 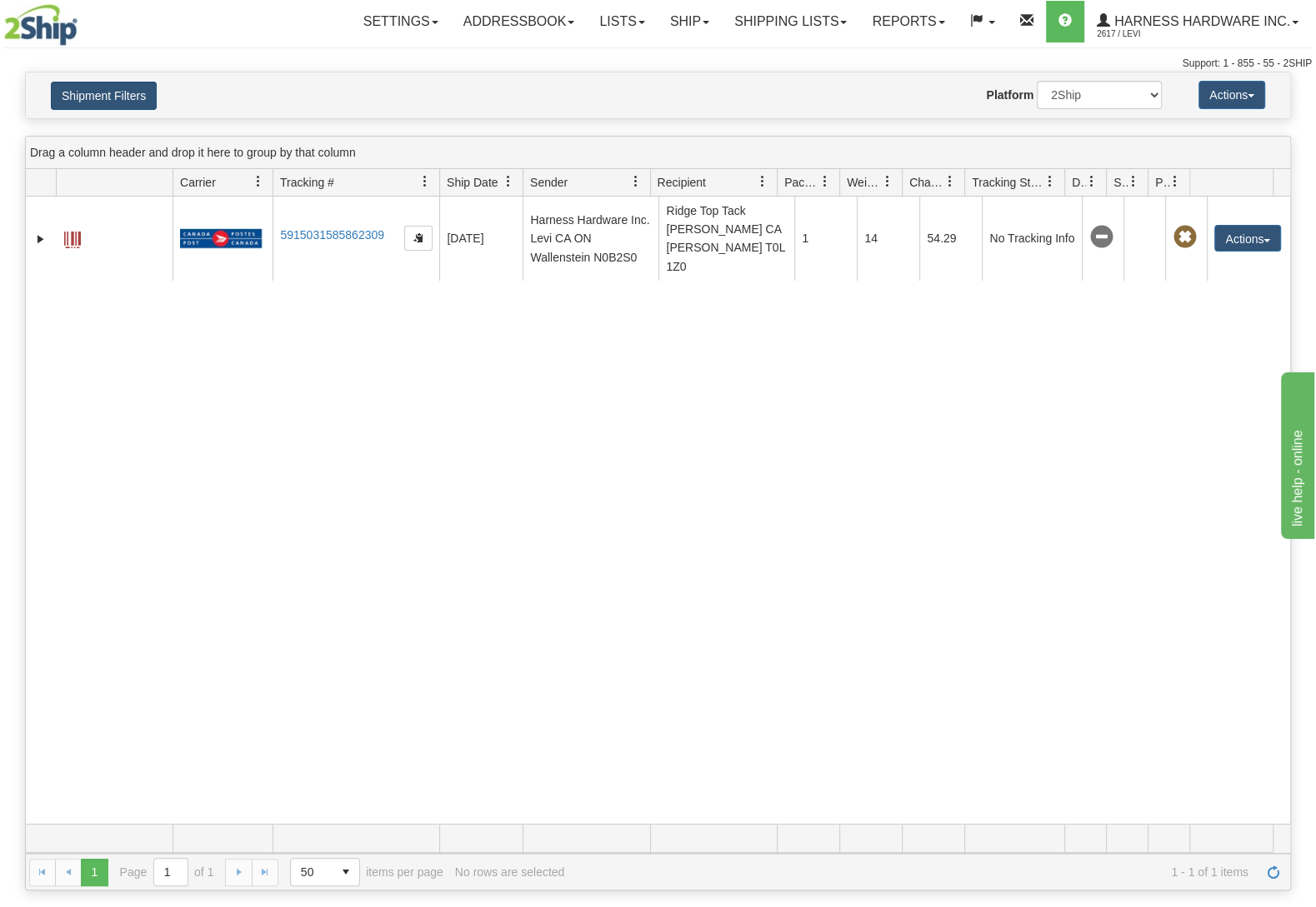 I want to click on span: No Tracking Info, so click(x=1100, y=237).